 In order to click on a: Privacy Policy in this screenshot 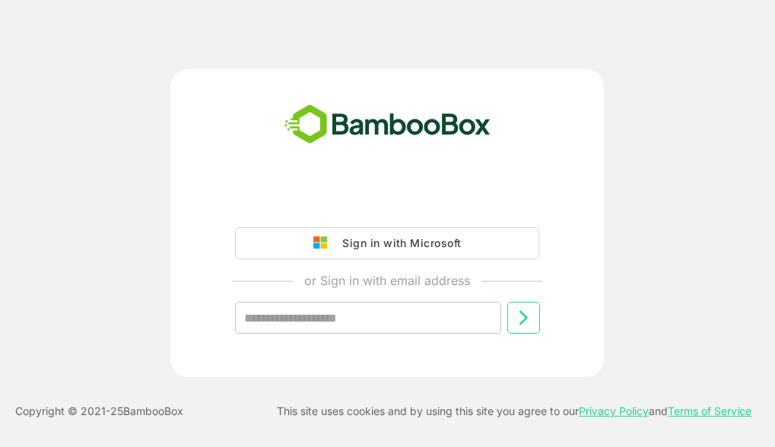, I will do `click(614, 411)`.